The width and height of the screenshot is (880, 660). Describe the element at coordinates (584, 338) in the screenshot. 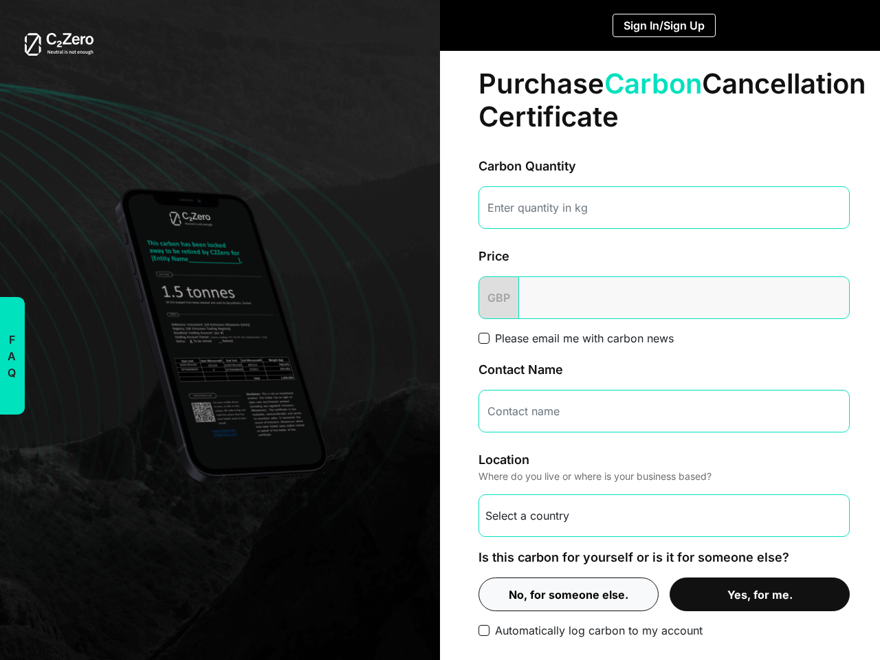

I see `label: Please email me with carbon news` at that location.